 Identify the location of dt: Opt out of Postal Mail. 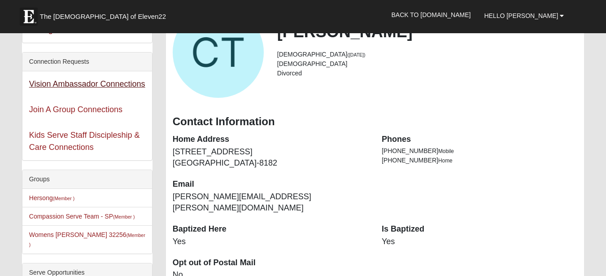
(270, 263).